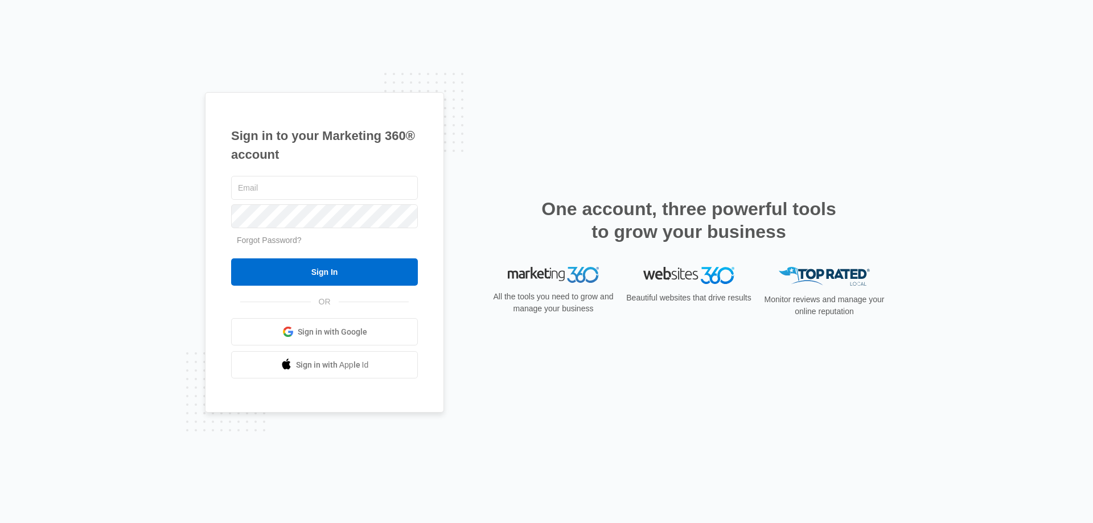 The width and height of the screenshot is (1093, 523). Describe the element at coordinates (689, 275) in the screenshot. I see `img: Websites 360` at that location.